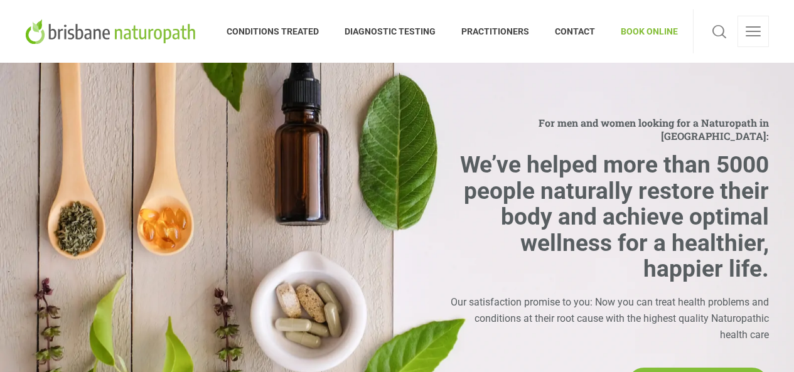 Image resolution: width=794 pixels, height=372 pixels. I want to click on div: Our satisfaction promise to you: Now you can treat health problems and conditions at their root c..., so click(608, 318).